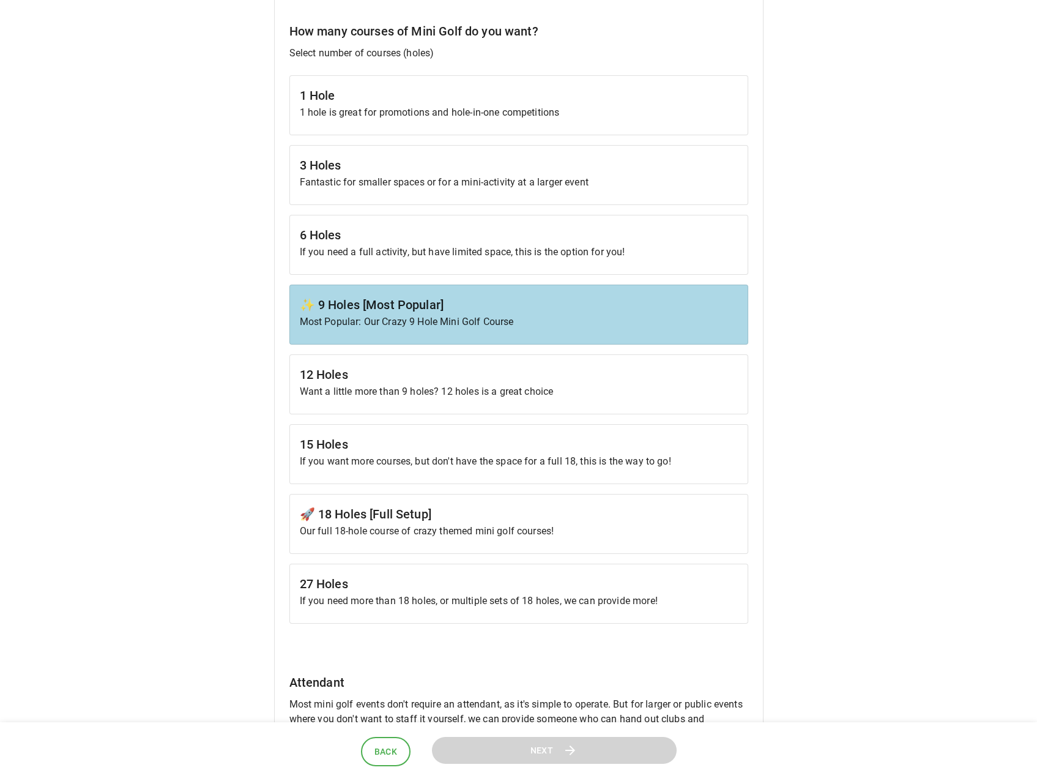 The width and height of the screenshot is (1037, 781). Describe the element at coordinates (519, 461) in the screenshot. I see `p: If you want more courses, but don't have the space for a full 18, this is the way to go!` at that location.